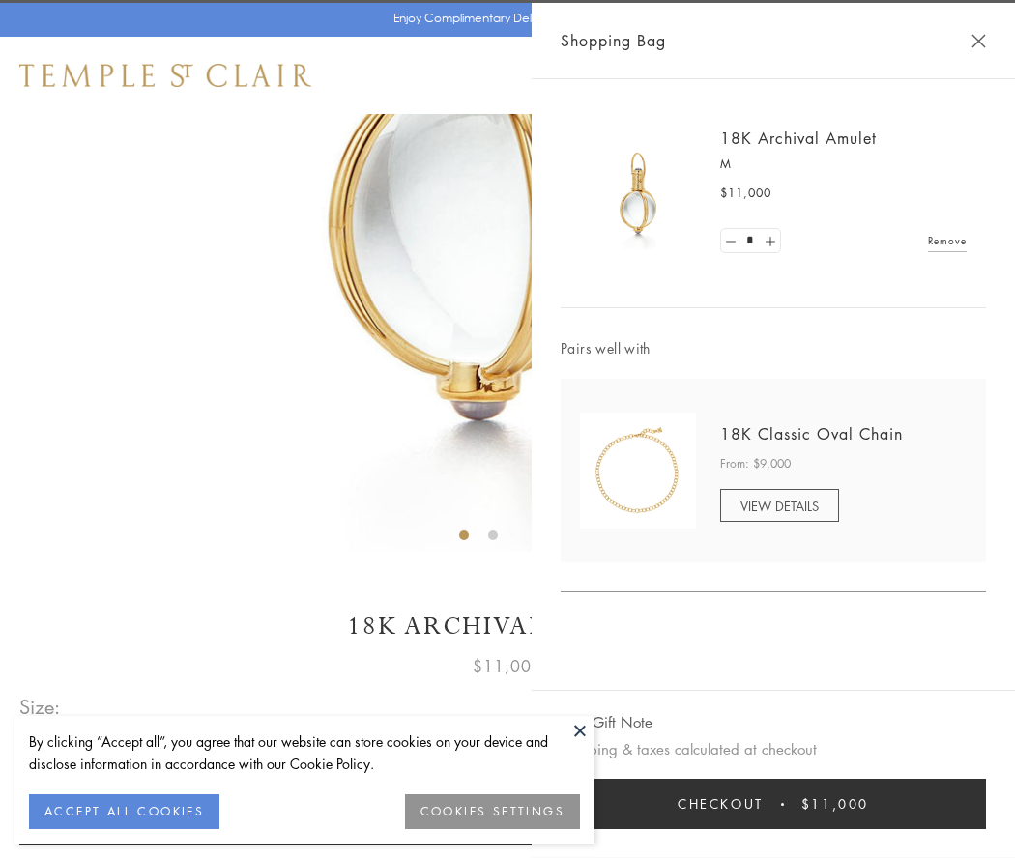  Describe the element at coordinates (720, 804) in the screenshot. I see `span: Checkout` at that location.